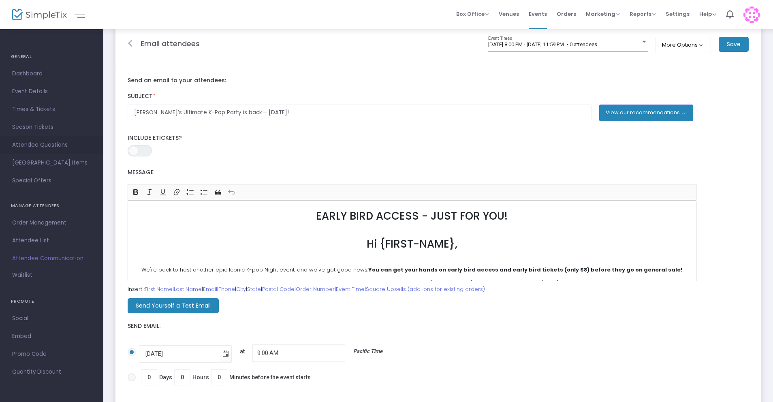 The image size is (773, 402). I want to click on h4: MANAGE ATTENDEES, so click(51, 206).